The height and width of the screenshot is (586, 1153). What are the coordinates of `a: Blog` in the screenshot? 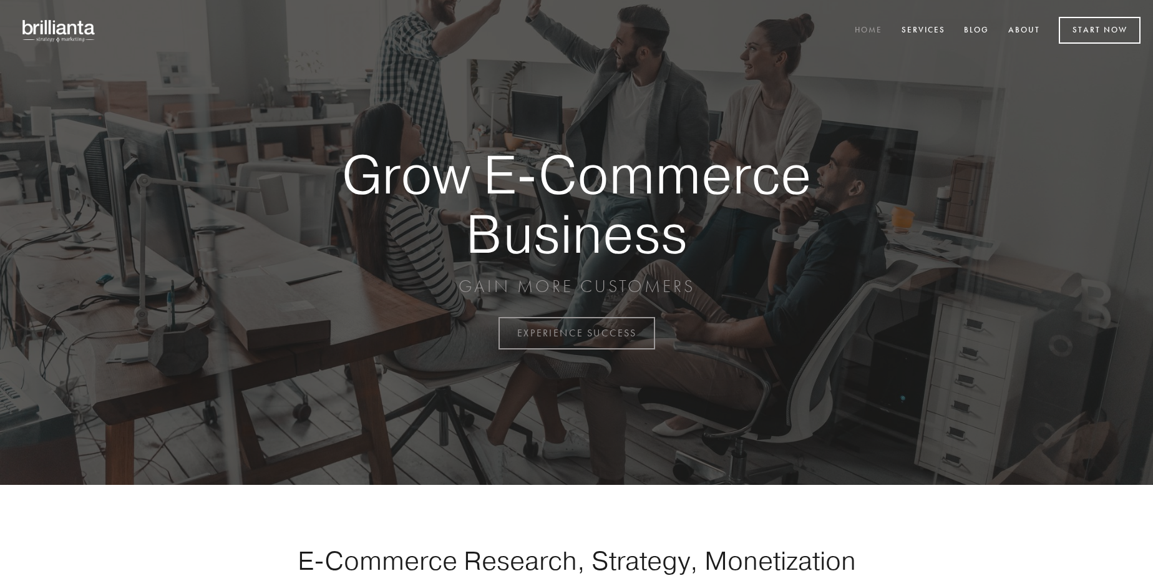 It's located at (977, 31).